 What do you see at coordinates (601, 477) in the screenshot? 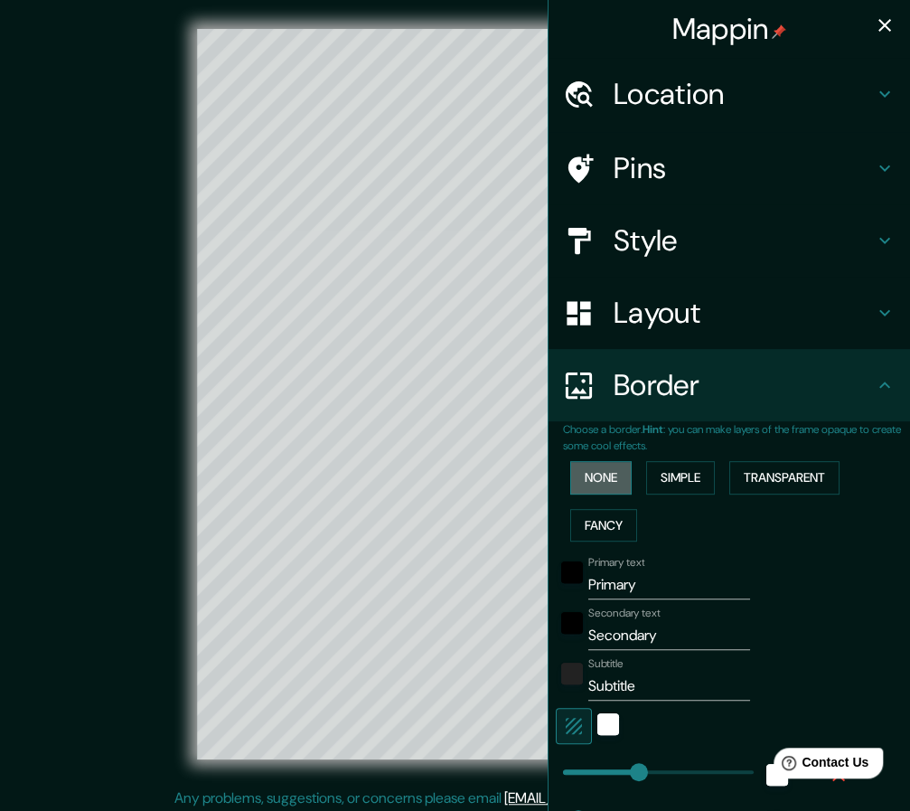
I see `button: None` at bounding box center [601, 477].